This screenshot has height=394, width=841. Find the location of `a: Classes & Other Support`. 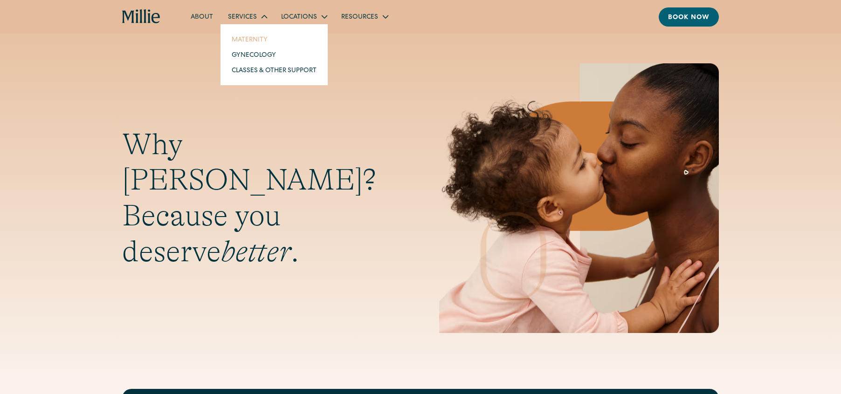

a: Classes & Other Support is located at coordinates (274, 70).